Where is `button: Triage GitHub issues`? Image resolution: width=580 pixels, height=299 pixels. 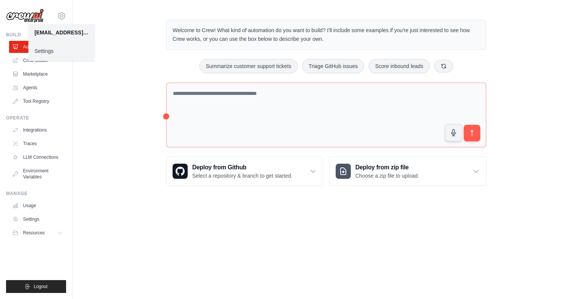 button: Triage GitHub issues is located at coordinates (333, 66).